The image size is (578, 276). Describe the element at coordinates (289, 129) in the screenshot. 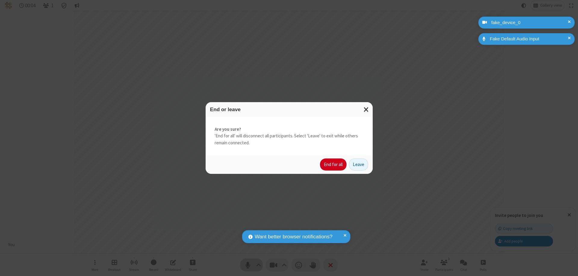

I see `strong: Are you sure?` at that location.